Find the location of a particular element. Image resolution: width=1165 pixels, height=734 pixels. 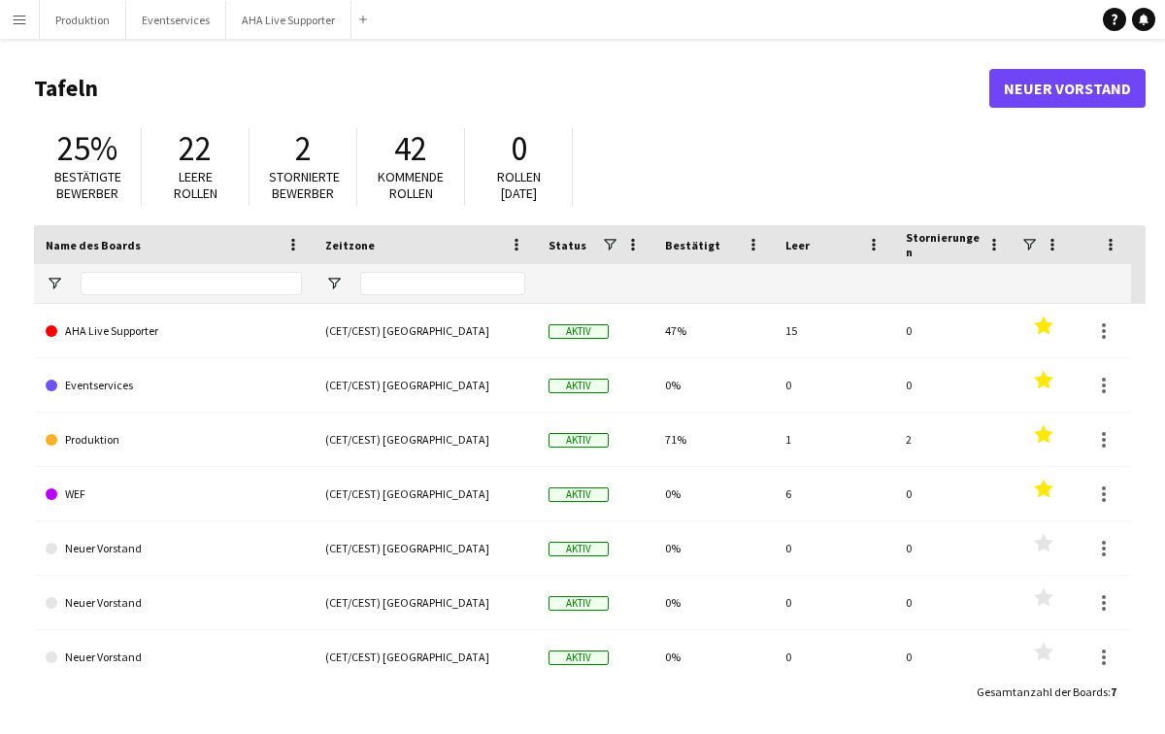

div: 47% is located at coordinates (714, 330).